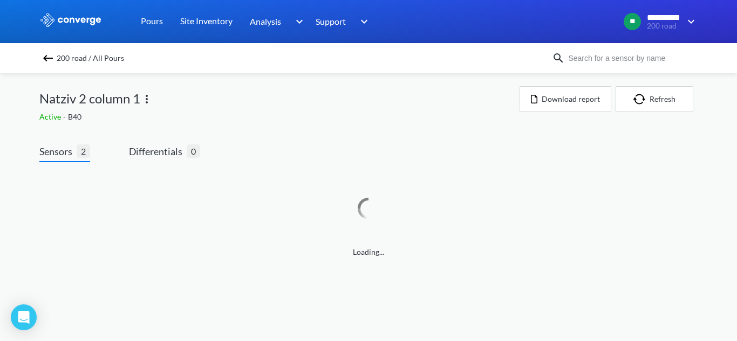 The image size is (737, 341). I want to click on span: Natziv 2 column 1, so click(90, 99).